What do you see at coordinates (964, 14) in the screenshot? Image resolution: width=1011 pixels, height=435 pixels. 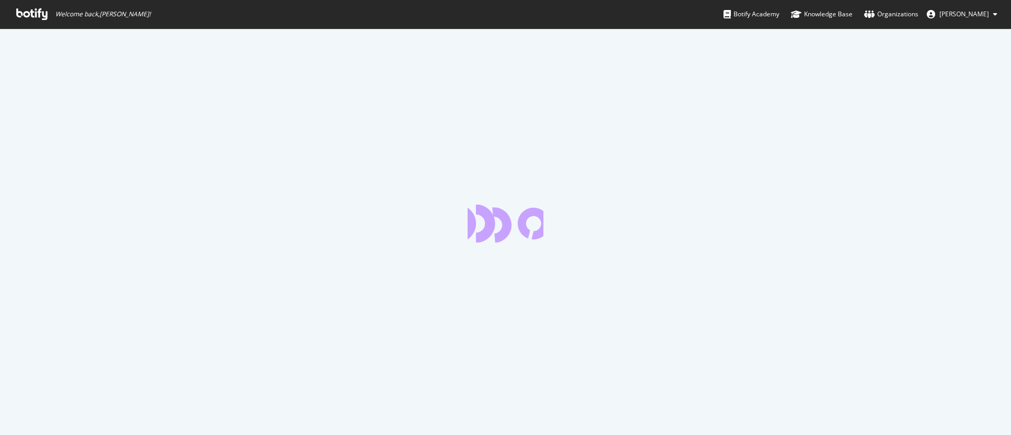 I see `span: Isobel Watson` at bounding box center [964, 14].